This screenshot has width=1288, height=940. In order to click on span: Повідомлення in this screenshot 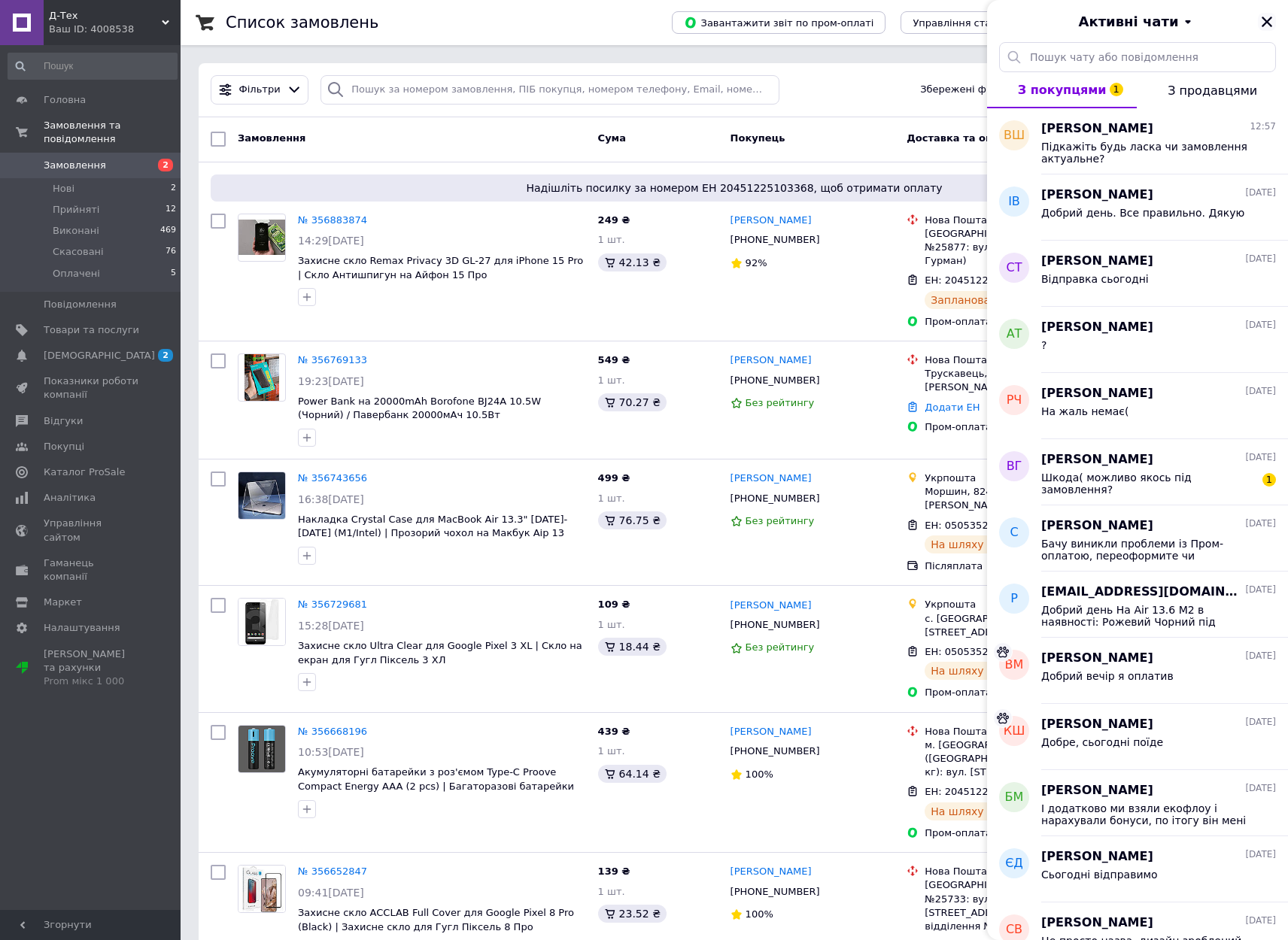, I will do `click(80, 304)`.